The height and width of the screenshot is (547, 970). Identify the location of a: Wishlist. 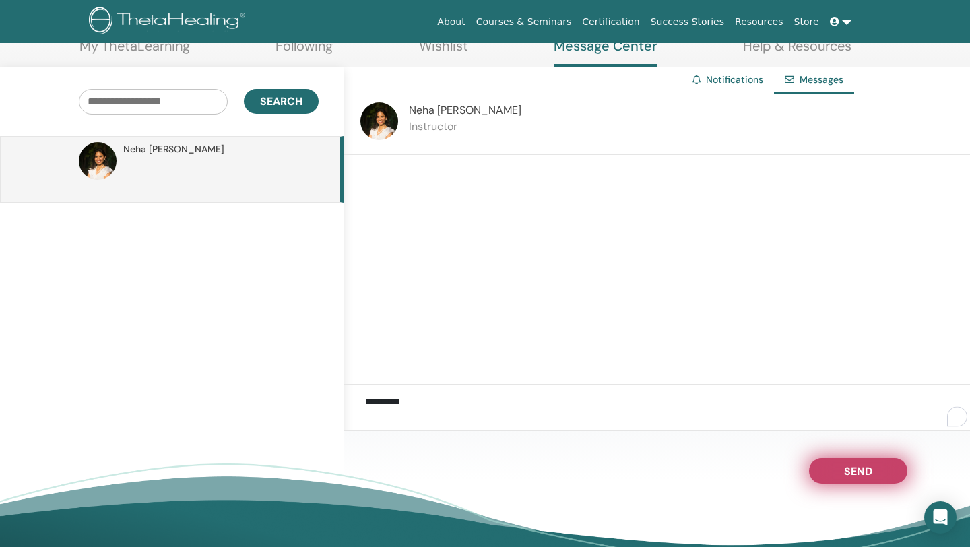
(443, 51).